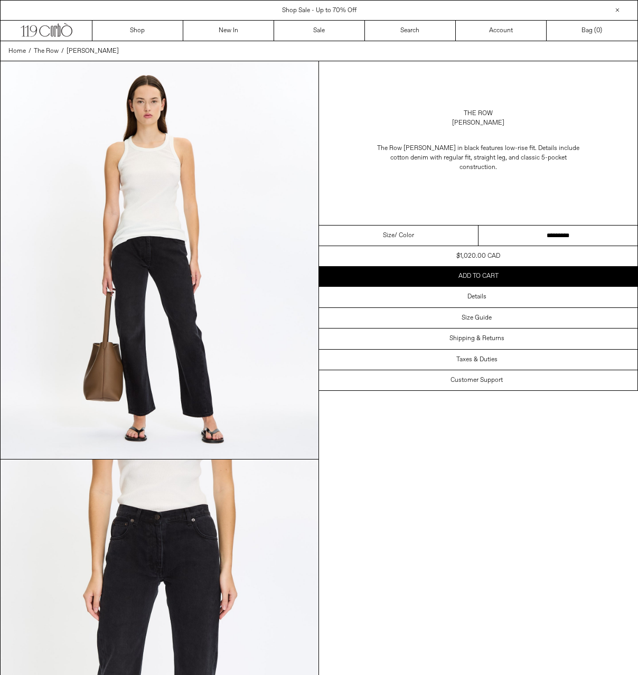  What do you see at coordinates (477, 339) in the screenshot?
I see `h3: Shipping & Returns` at bounding box center [477, 339].